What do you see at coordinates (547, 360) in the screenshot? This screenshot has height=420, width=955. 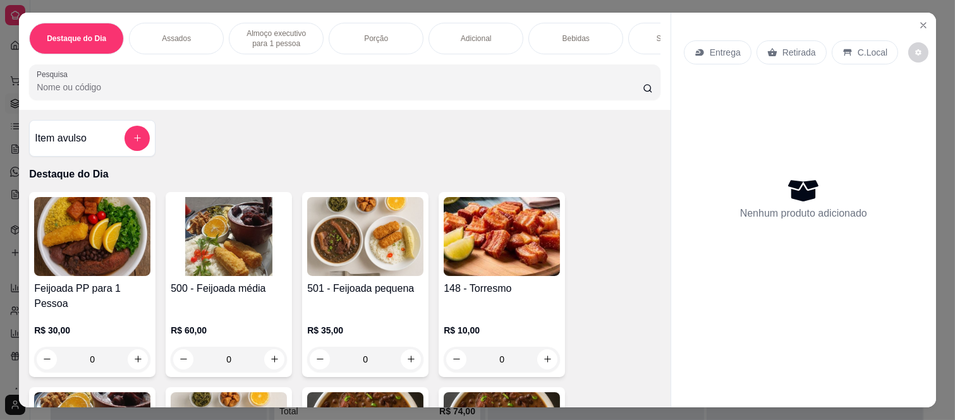 I see `button: increase-product-quantity` at bounding box center [547, 360].